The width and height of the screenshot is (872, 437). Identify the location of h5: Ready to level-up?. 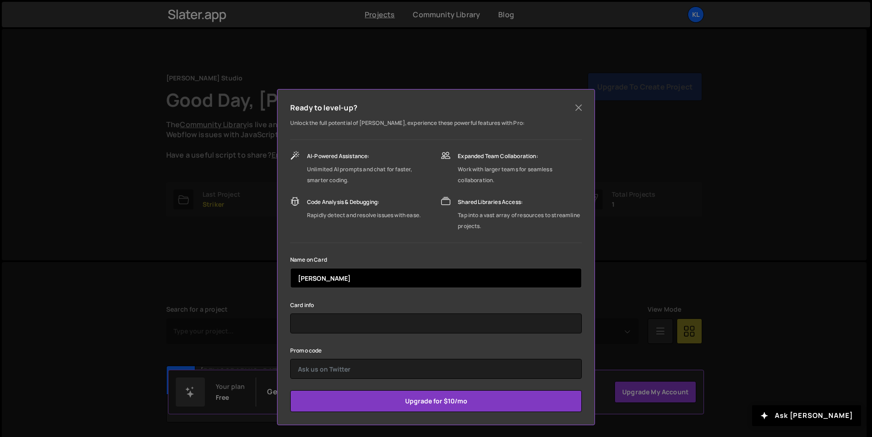
(324, 108).